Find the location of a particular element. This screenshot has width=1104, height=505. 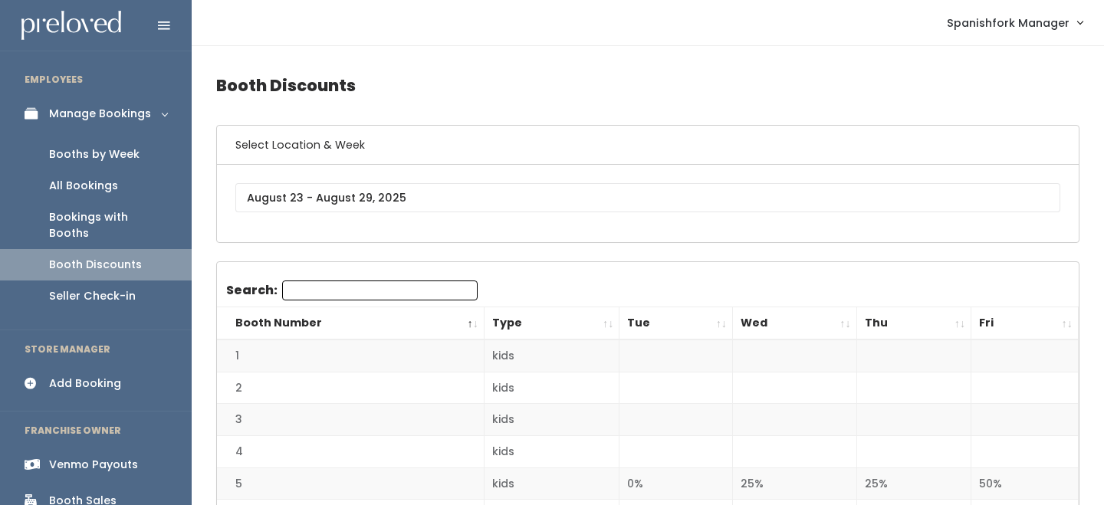

input: Search: is located at coordinates (380, 291).